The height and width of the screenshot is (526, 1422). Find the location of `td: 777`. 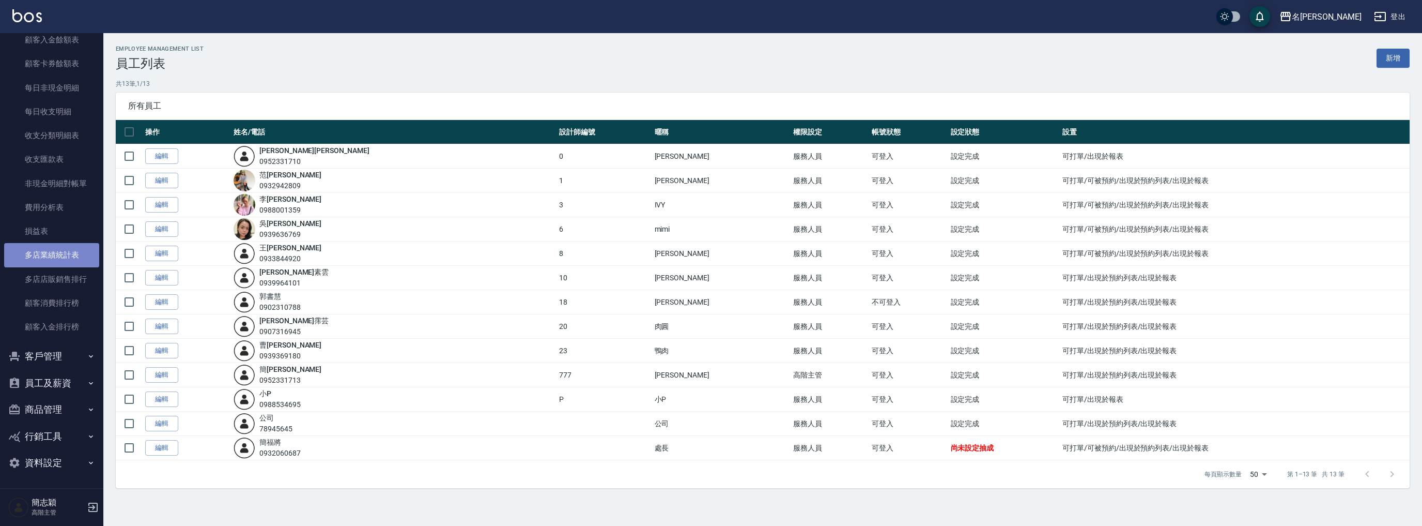

td: 777 is located at coordinates (604, 375).